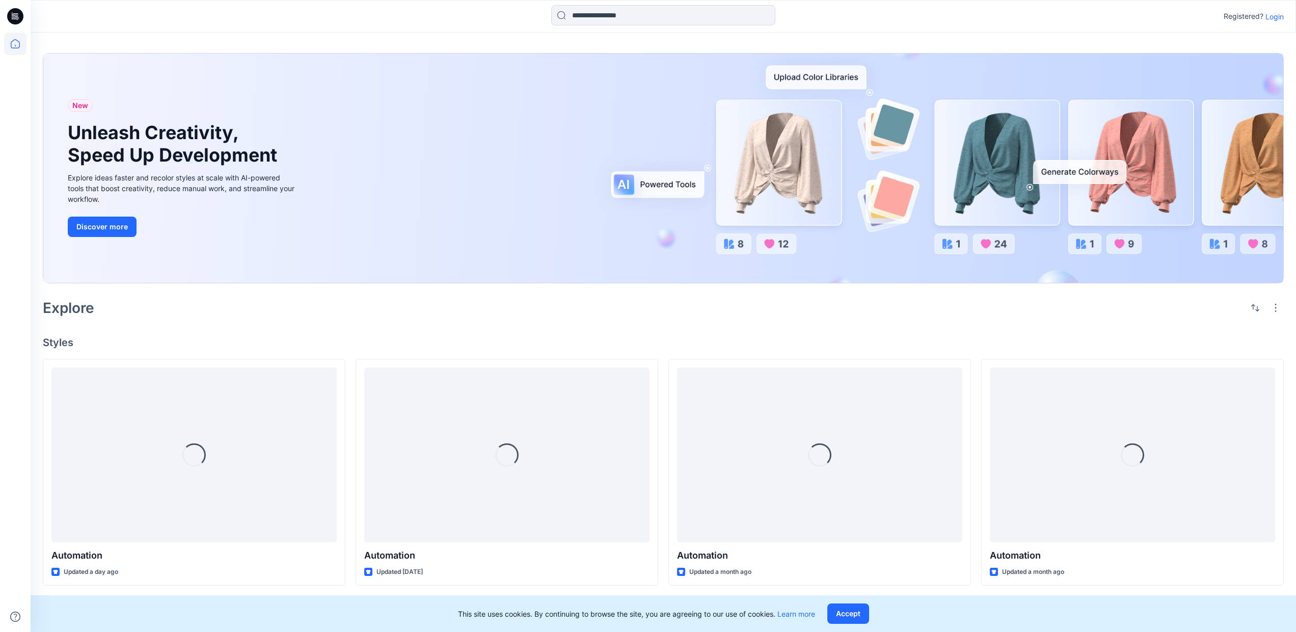  I want to click on h1: Unleash Creativity, Speed Up Development, so click(175, 144).